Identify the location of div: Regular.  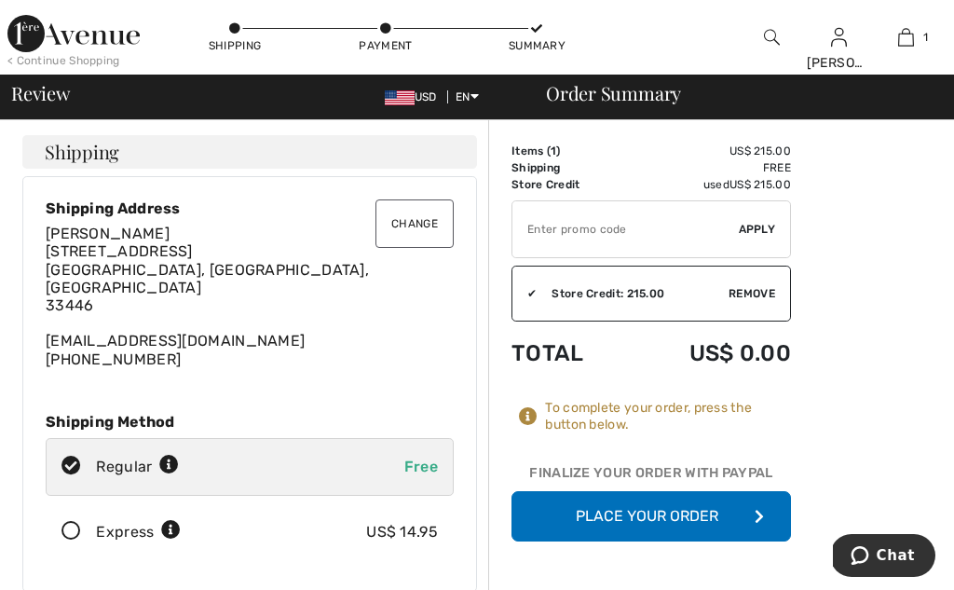
(137, 467).